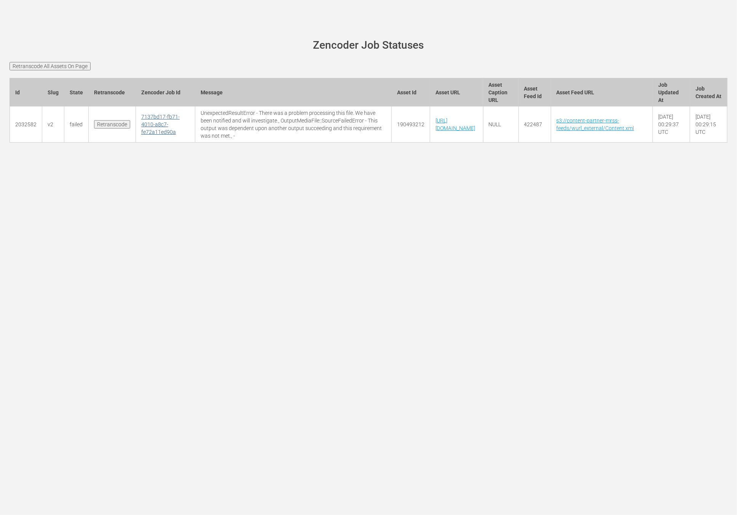  Describe the element at coordinates (671, 92) in the screenshot. I see `th: Job Updated At` at that location.